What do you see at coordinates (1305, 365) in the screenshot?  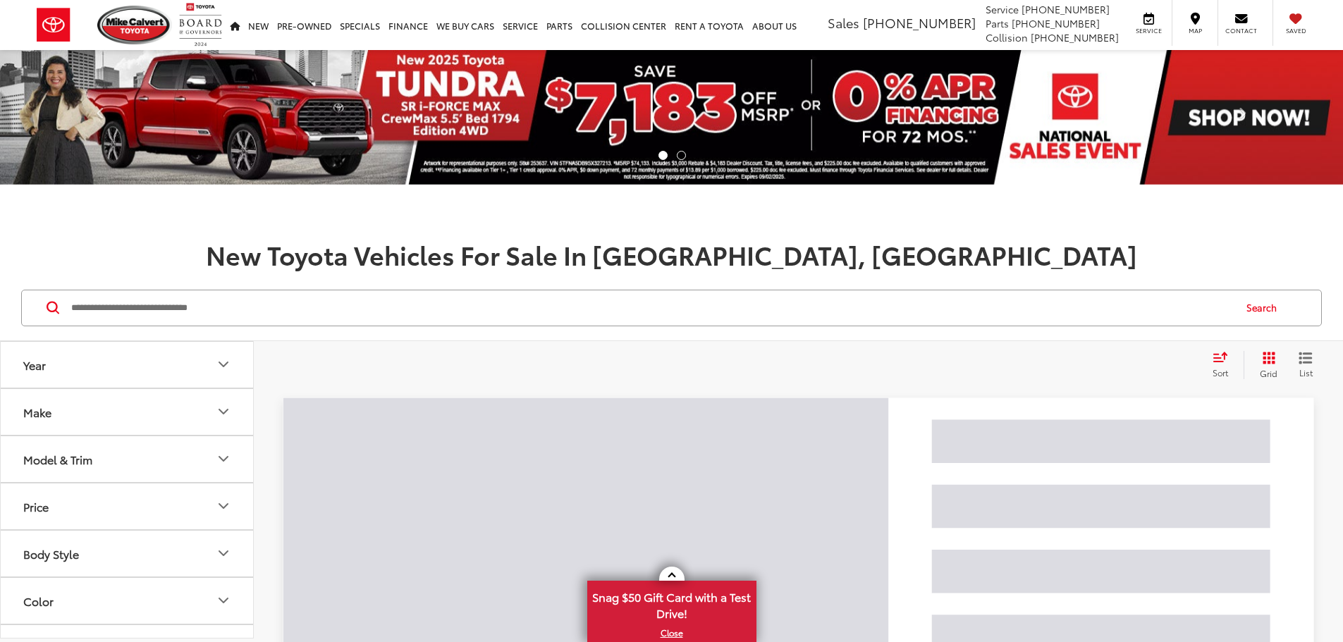 I see `button: List View` at bounding box center [1305, 365].